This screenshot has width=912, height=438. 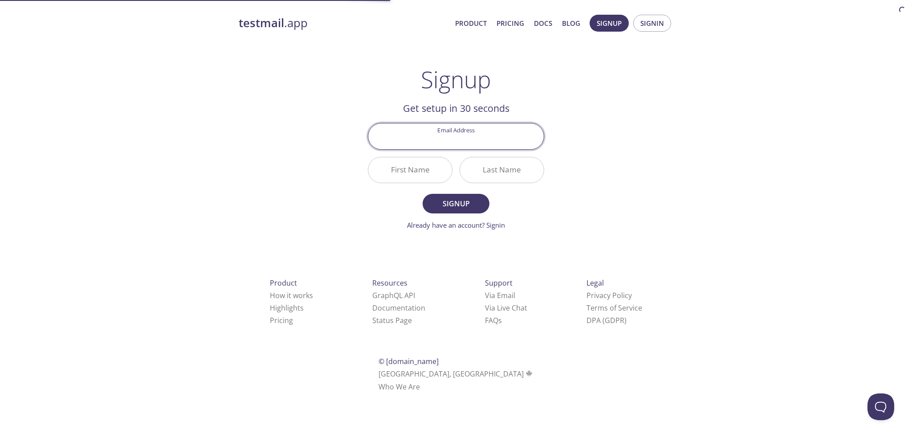 What do you see at coordinates (392, 320) in the screenshot?
I see `a: Status Page` at bounding box center [392, 320].